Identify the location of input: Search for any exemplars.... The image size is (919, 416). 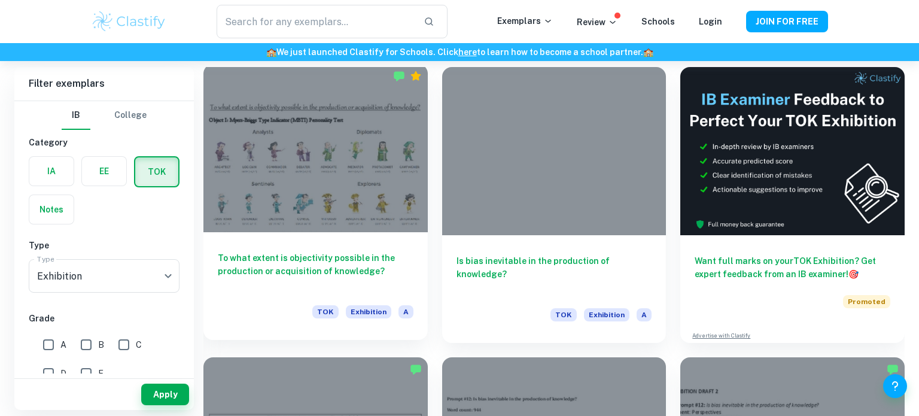
(315, 22).